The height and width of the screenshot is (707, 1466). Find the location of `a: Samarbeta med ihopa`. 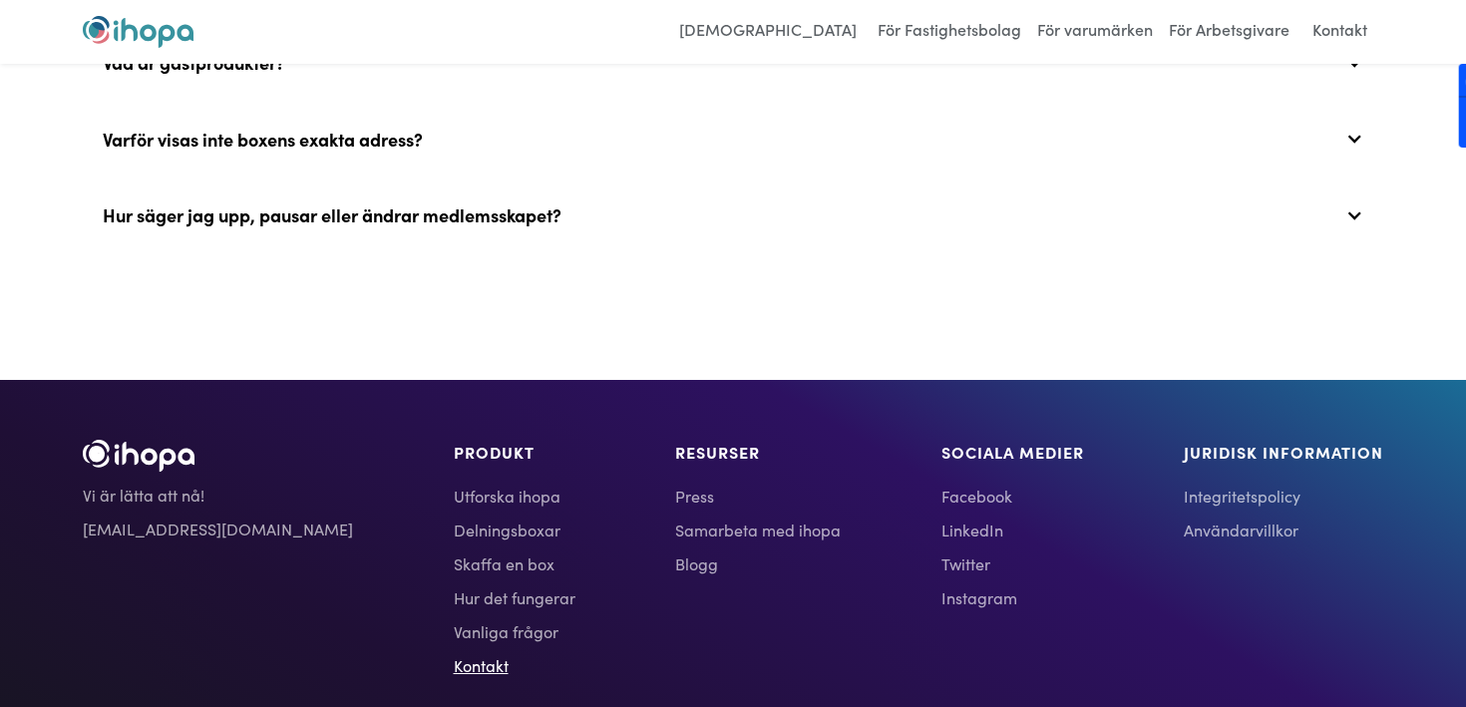

a: Samarbeta med ihopa is located at coordinates (758, 530).